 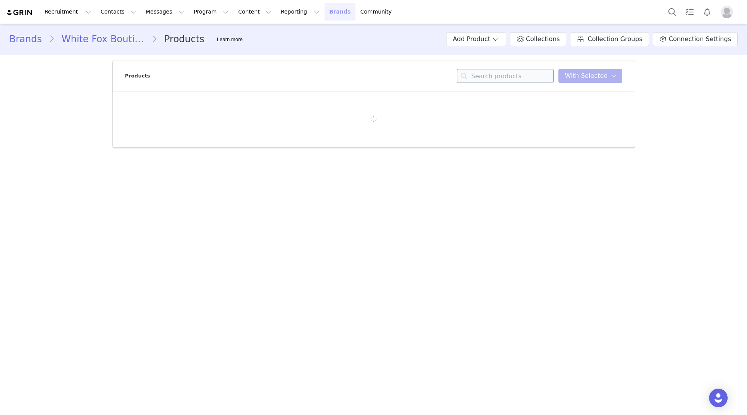 What do you see at coordinates (699, 39) in the screenshot?
I see `span: Connection Settings` at bounding box center [699, 39].